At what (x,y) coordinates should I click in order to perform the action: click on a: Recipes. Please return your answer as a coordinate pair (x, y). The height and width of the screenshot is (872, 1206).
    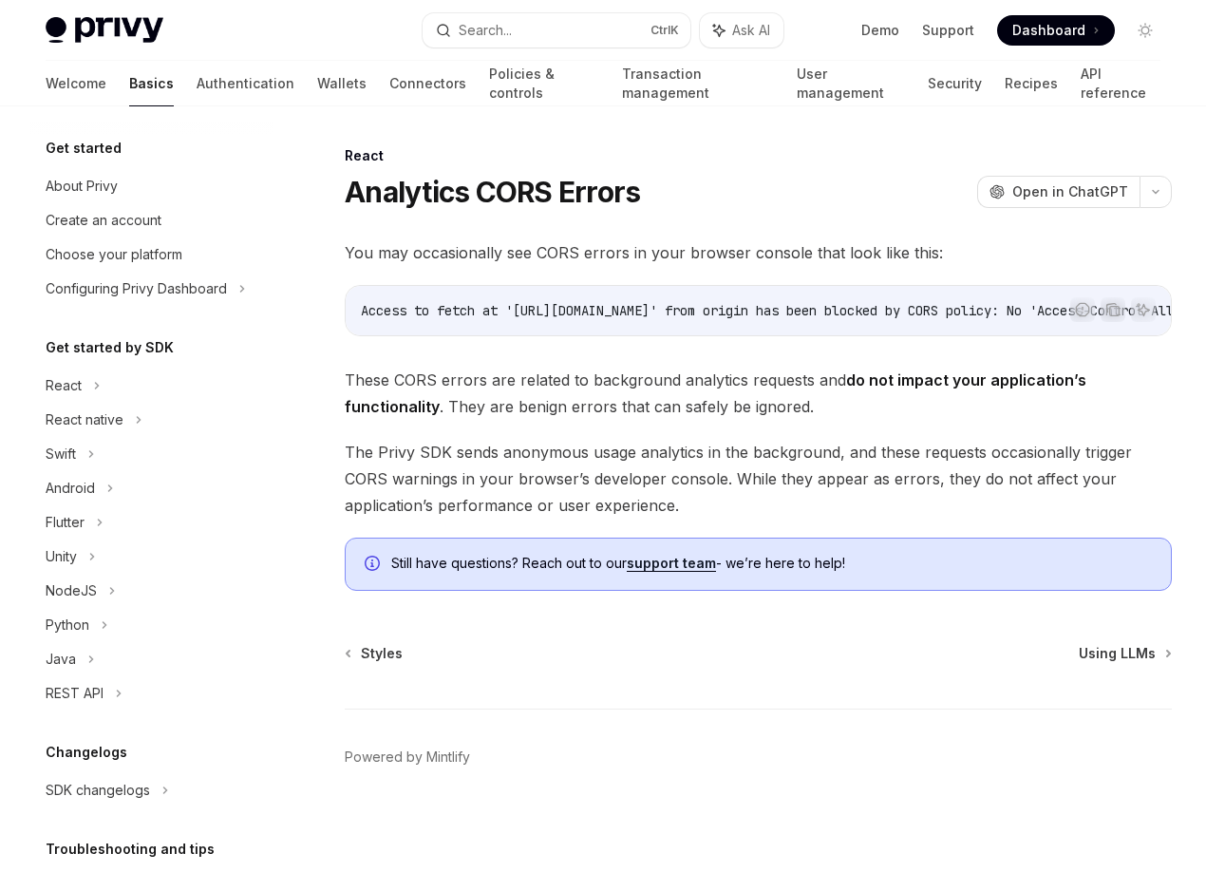
    Looking at the image, I should click on (1031, 84).